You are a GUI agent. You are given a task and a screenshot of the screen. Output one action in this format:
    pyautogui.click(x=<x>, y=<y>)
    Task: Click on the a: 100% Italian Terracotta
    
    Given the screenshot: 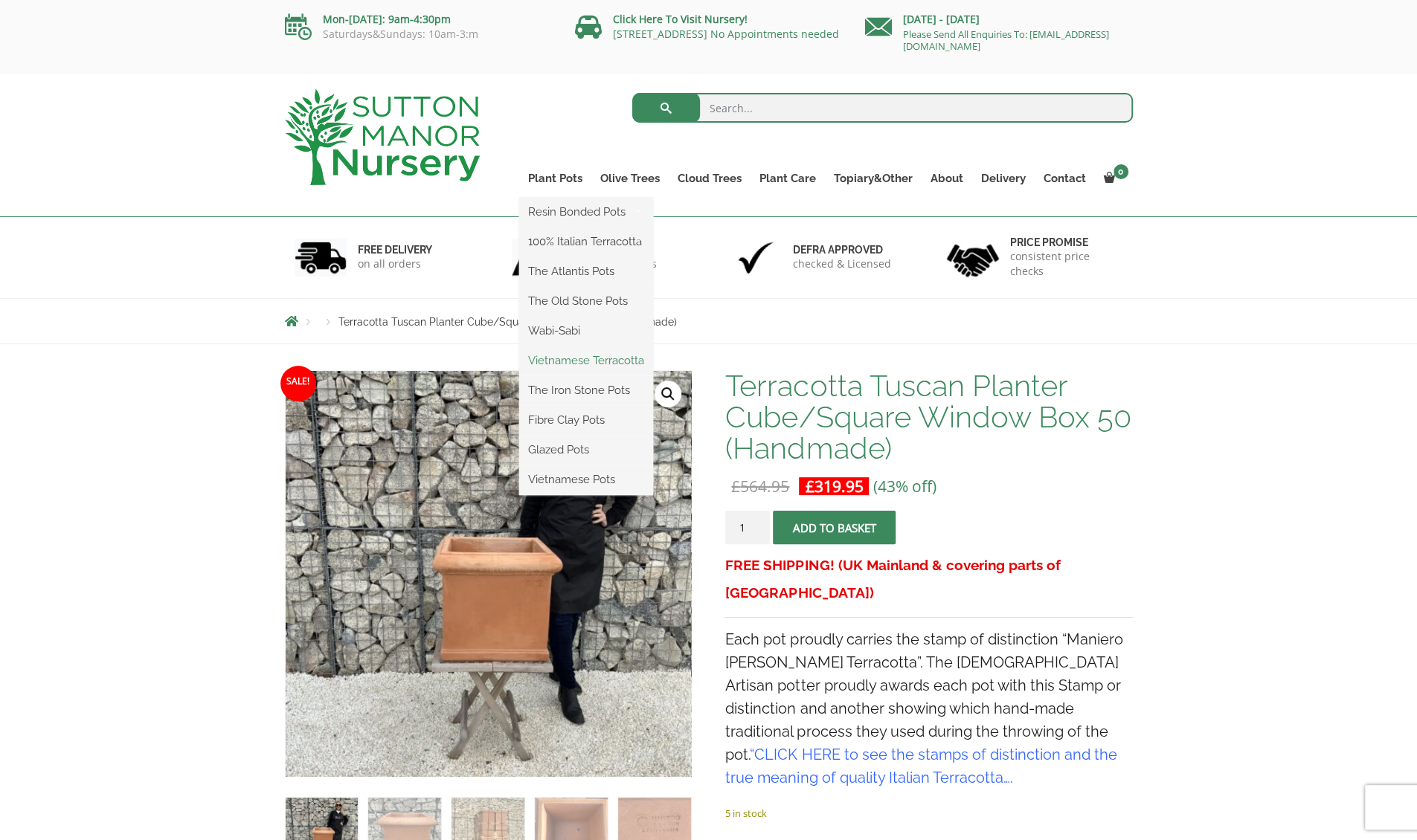 What is the action you would take?
    pyautogui.click(x=586, y=241)
    